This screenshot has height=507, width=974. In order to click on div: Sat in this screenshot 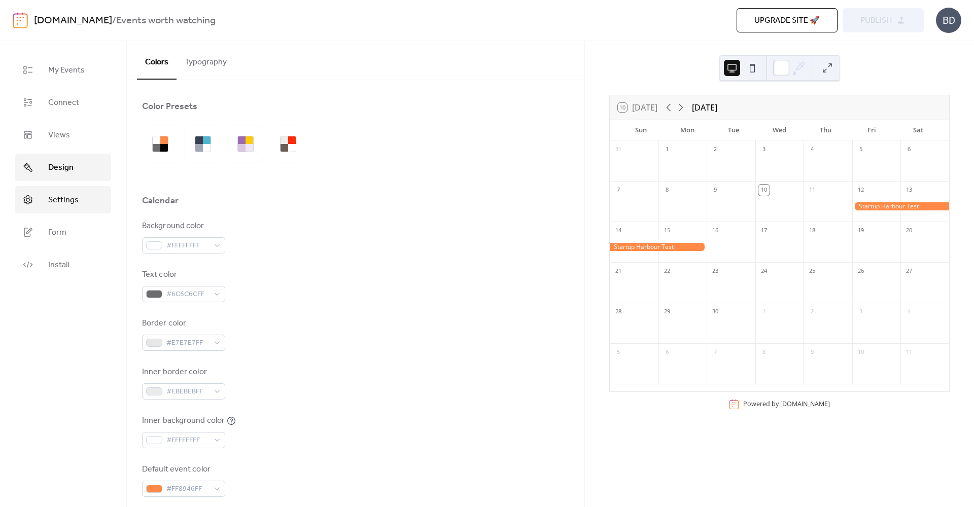, I will do `click(917, 130)`.